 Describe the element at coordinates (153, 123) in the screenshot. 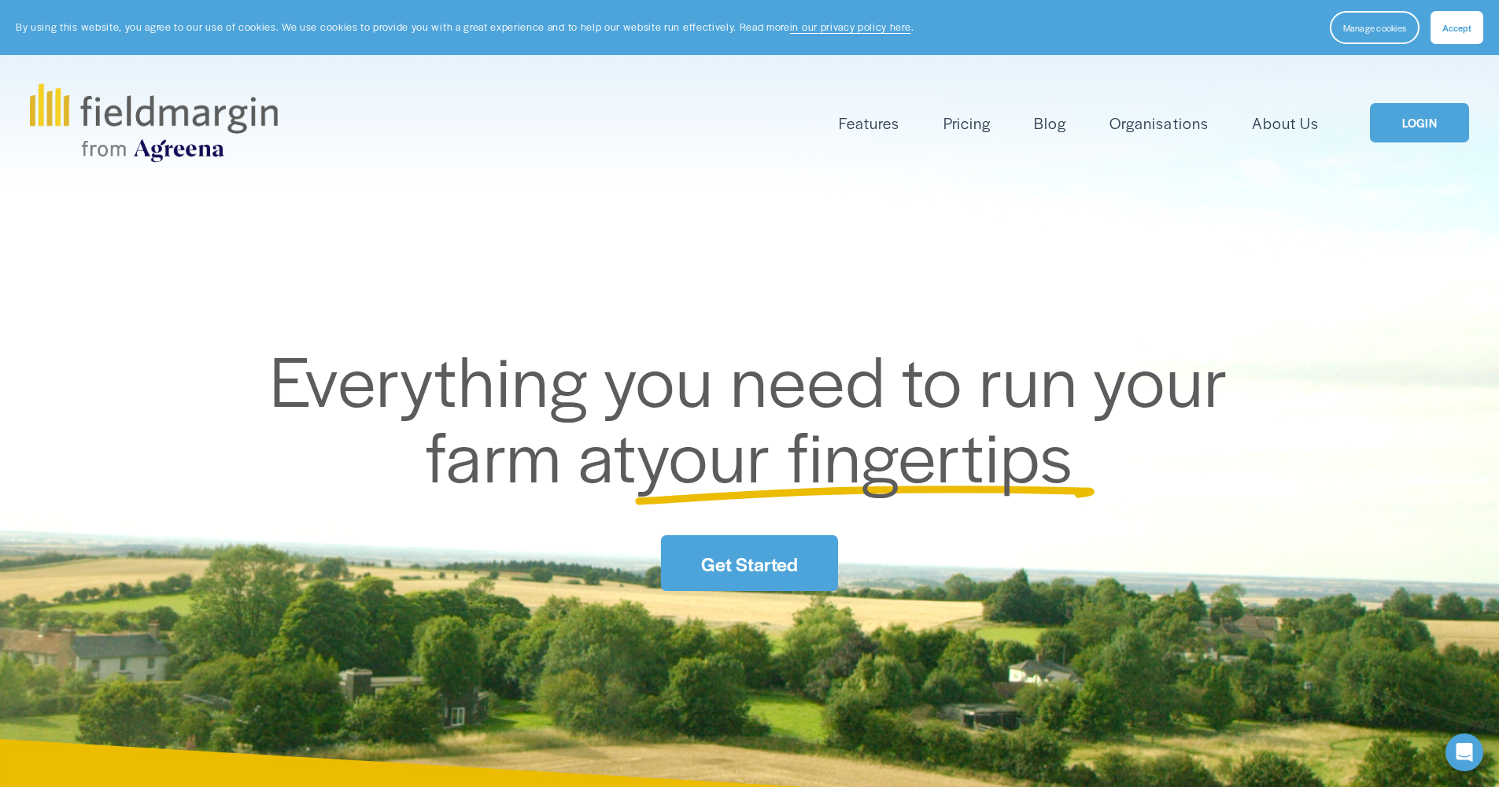

I see `img: fieldmargin.com` at that location.